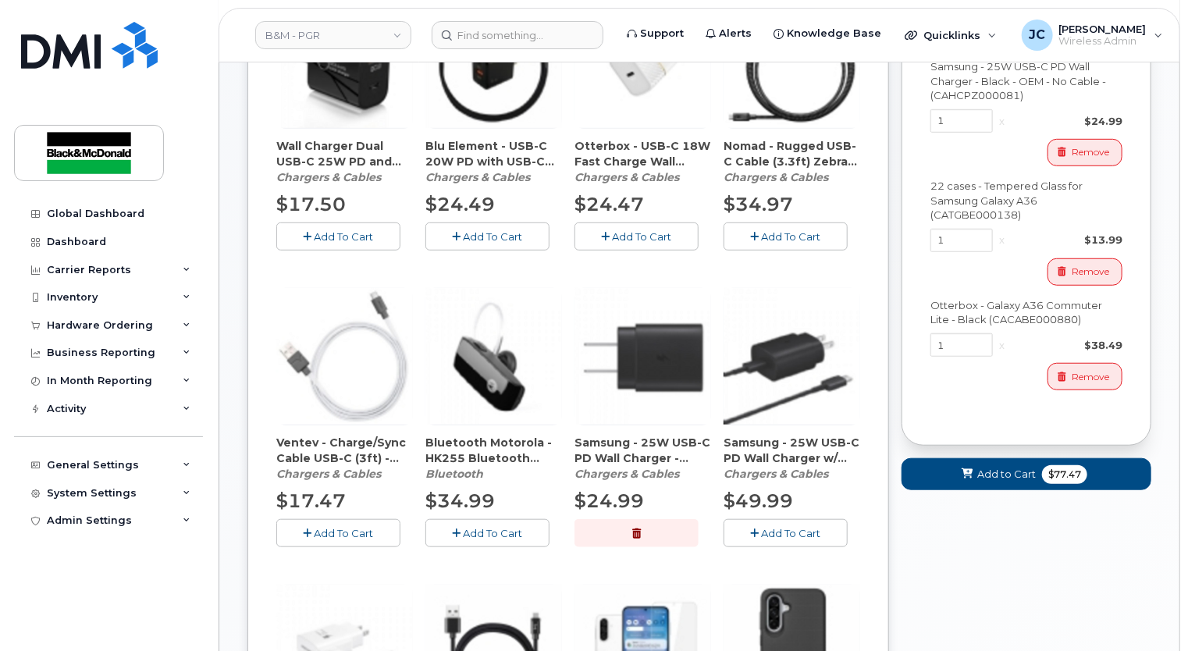  Describe the element at coordinates (1027, 201) in the screenshot. I see `div: 22 cases - Tempered Glass for Samsung Galaxy A36 (CATGBE000138)` at that location.